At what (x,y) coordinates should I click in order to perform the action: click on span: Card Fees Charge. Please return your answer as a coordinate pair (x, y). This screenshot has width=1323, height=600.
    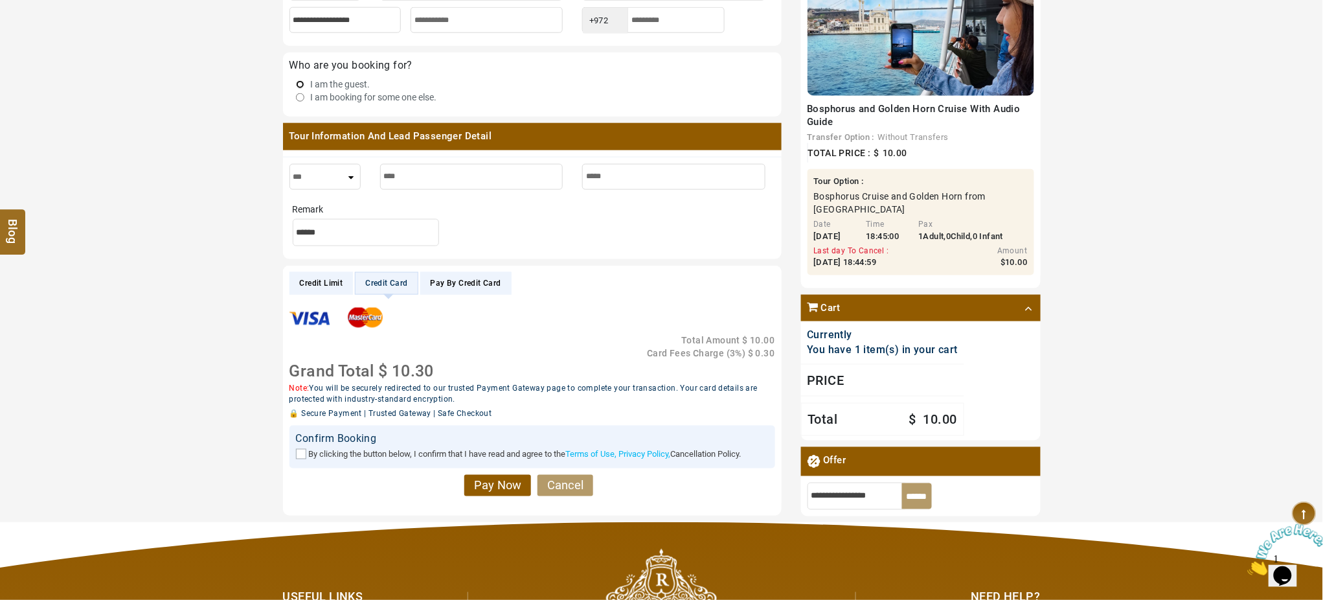
    Looking at the image, I should click on (685, 353).